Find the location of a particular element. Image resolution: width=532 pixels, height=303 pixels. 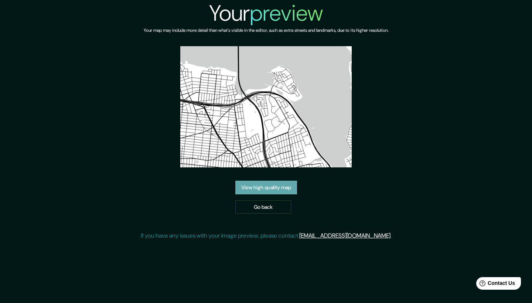

img: created-map-preview is located at coordinates (265, 107).